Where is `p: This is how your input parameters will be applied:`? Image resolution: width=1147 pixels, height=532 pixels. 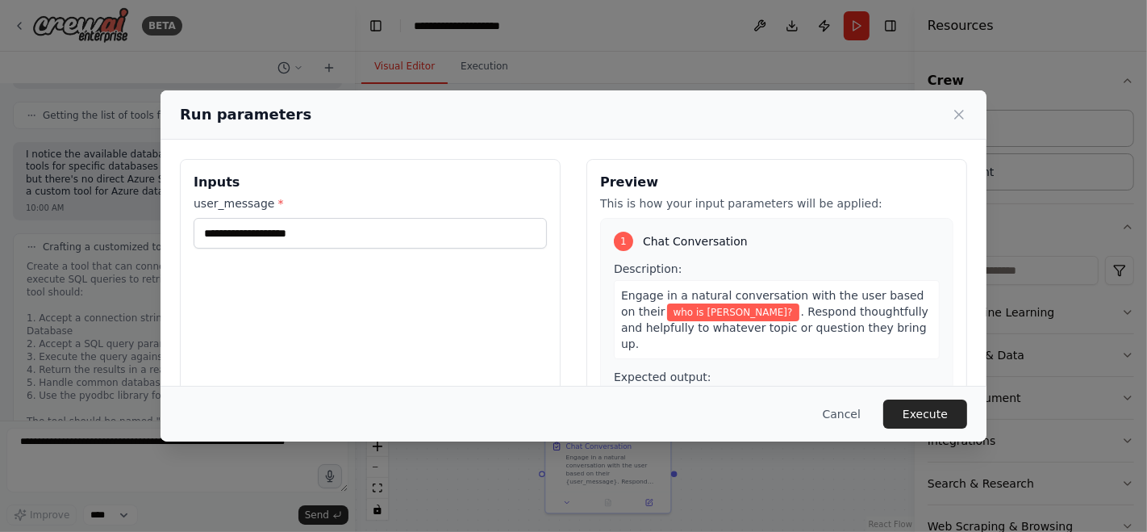 p: This is how your input parameters will be applied: is located at coordinates (777, 203).